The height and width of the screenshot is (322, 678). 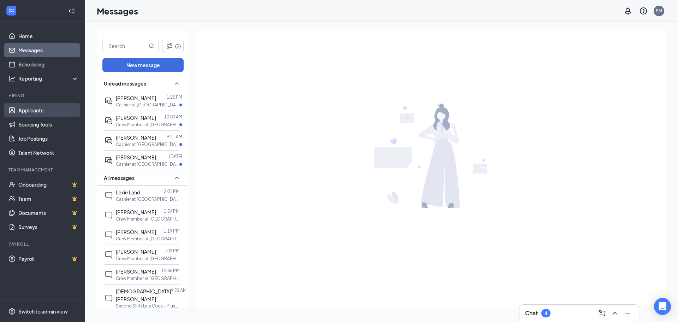 What do you see at coordinates (615, 313) in the screenshot?
I see `button: ChevronUp` at bounding box center [615, 313].